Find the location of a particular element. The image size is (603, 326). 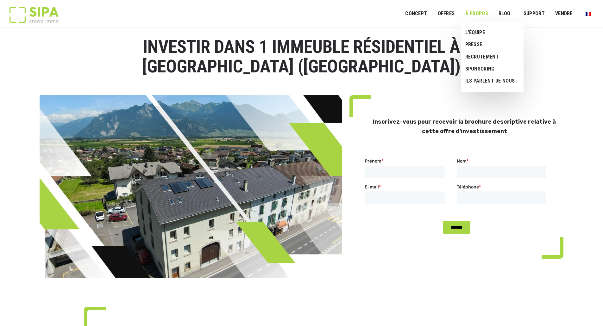

a: Blog is located at coordinates (504, 14).